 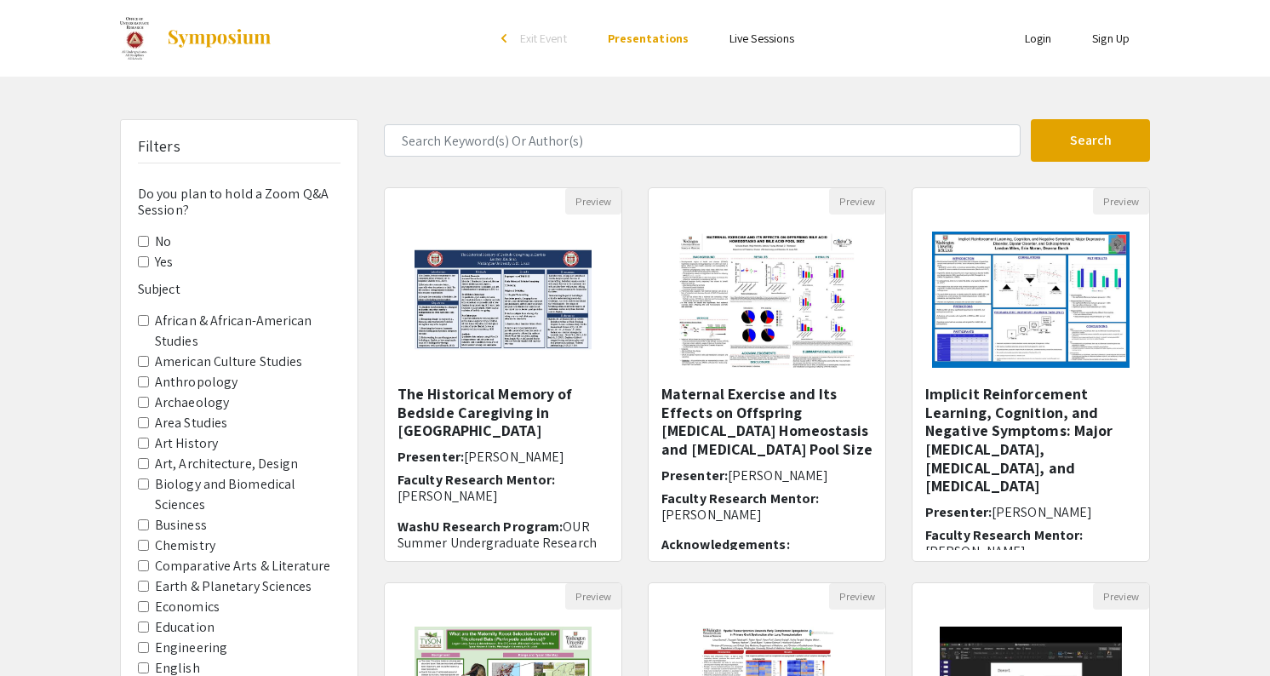 What do you see at coordinates (219, 38) in the screenshot?
I see `img: Symposium by ForagerOne` at bounding box center [219, 38].